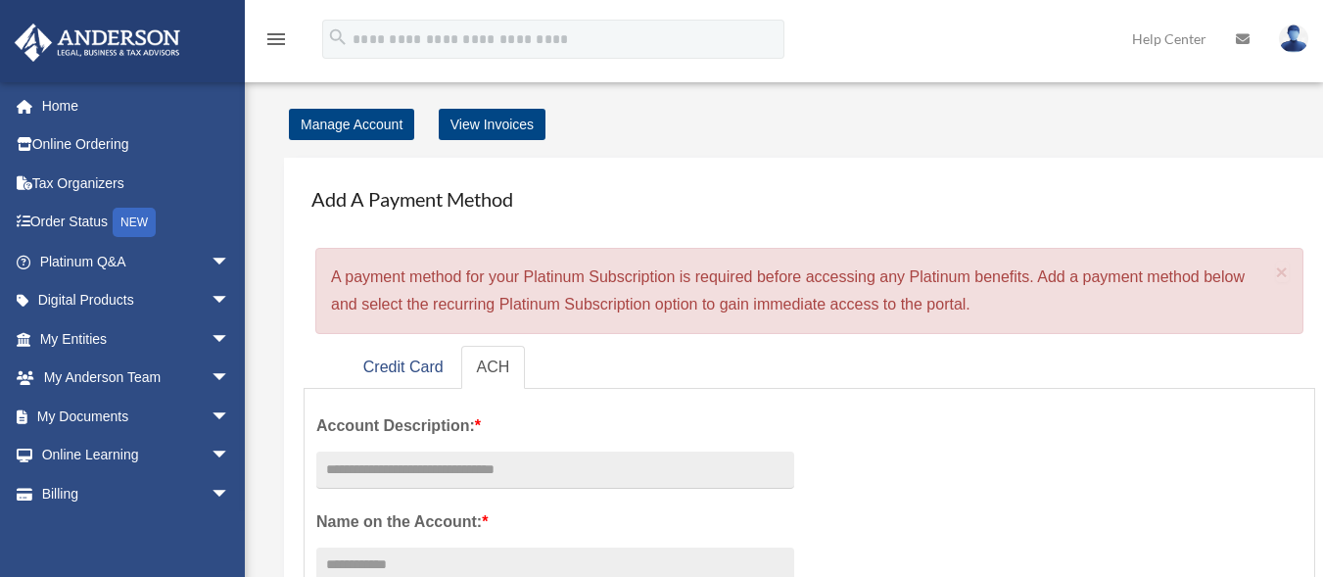  What do you see at coordinates (136, 145) in the screenshot?
I see `a: Online Ordering` at bounding box center [136, 145].